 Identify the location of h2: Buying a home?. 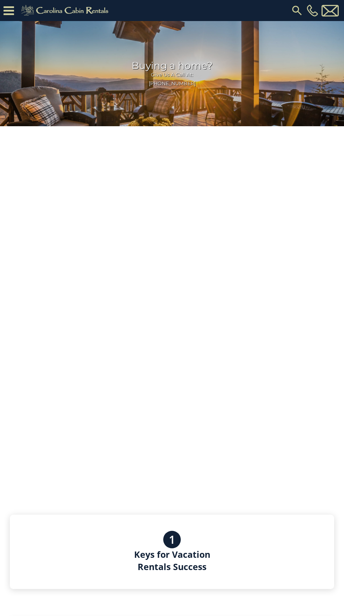
(172, 66).